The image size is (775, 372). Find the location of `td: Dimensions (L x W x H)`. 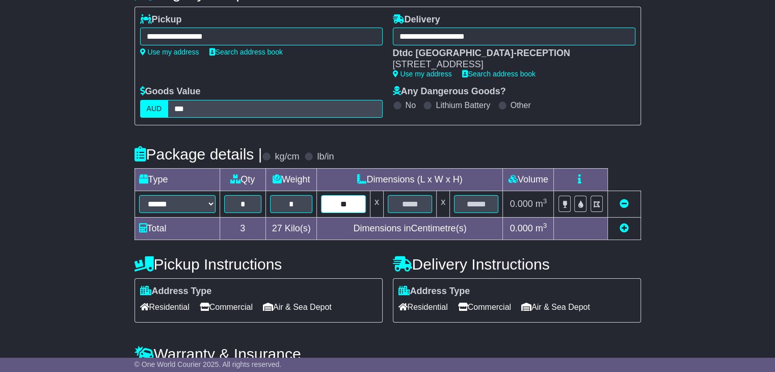

td: Dimensions (L x W x H) is located at coordinates (410, 179).